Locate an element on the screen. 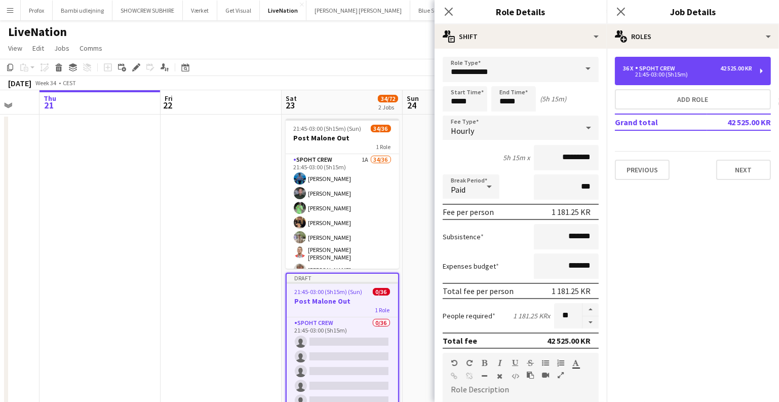 This screenshot has width=779, height=402. span: View is located at coordinates (15, 48).